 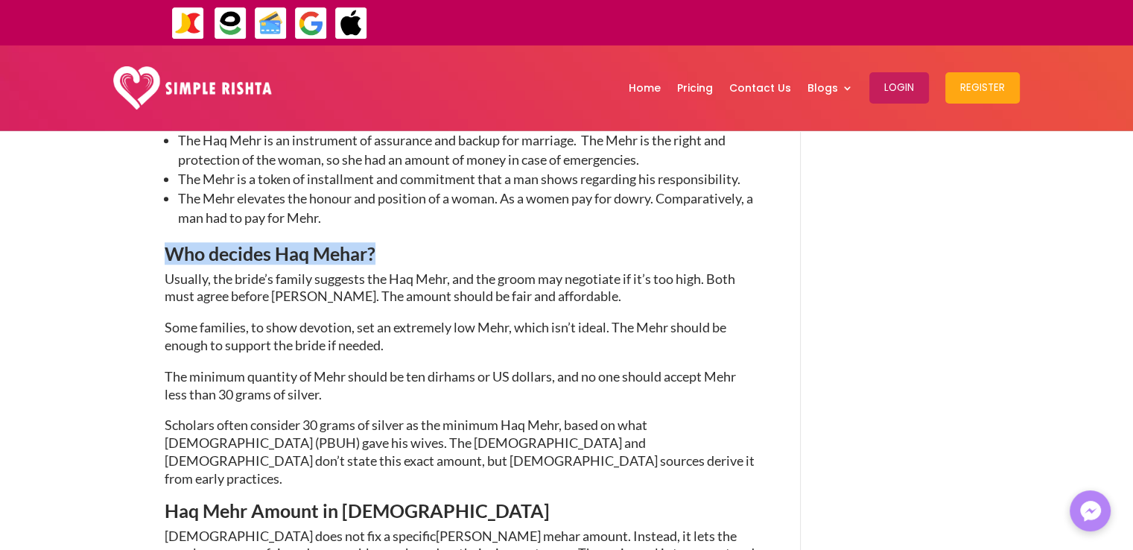 What do you see at coordinates (230, 23) in the screenshot?
I see `img: EasyPaisa-icon` at bounding box center [230, 23].